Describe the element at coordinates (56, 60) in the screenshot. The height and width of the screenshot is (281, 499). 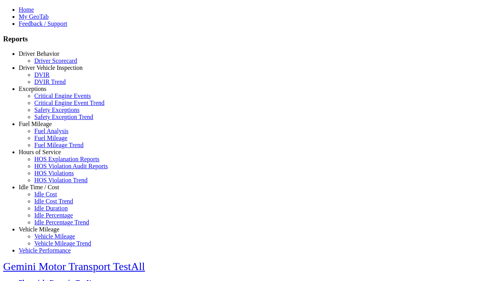
I see `a: Driver Scorecard` at that location.